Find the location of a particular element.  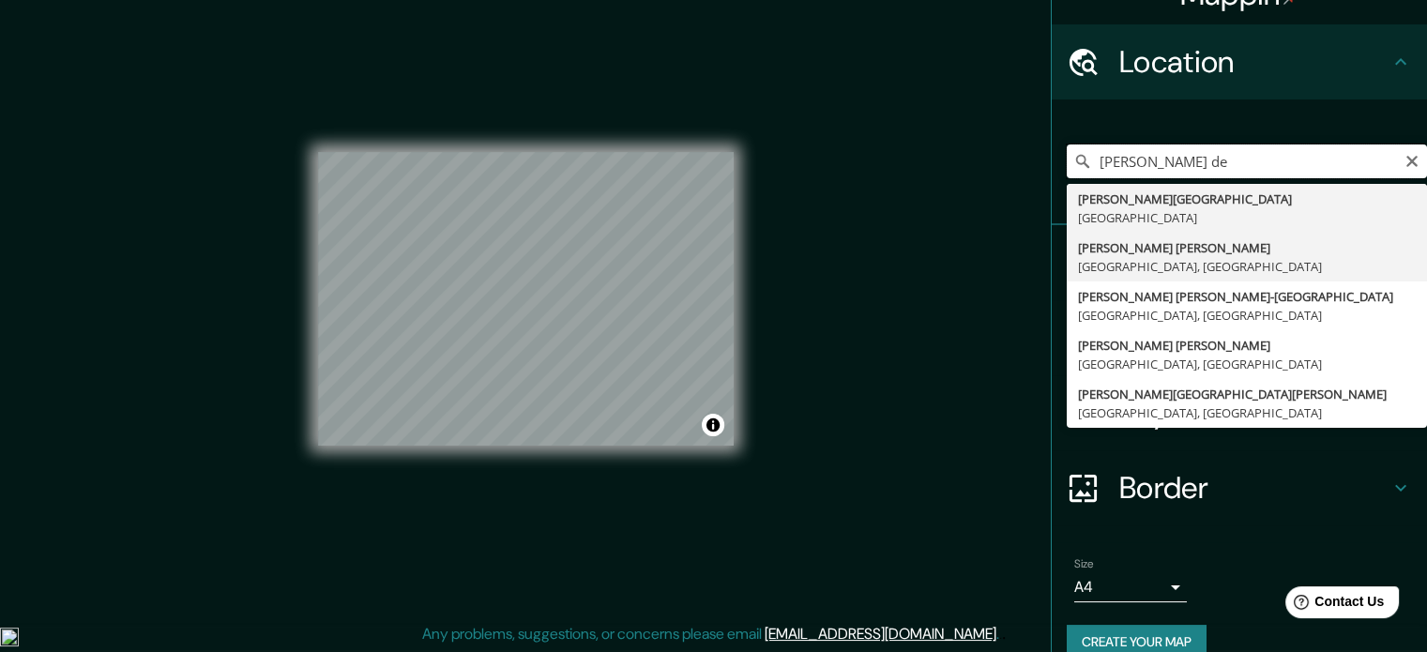

div: Layout is located at coordinates (1239, 413).